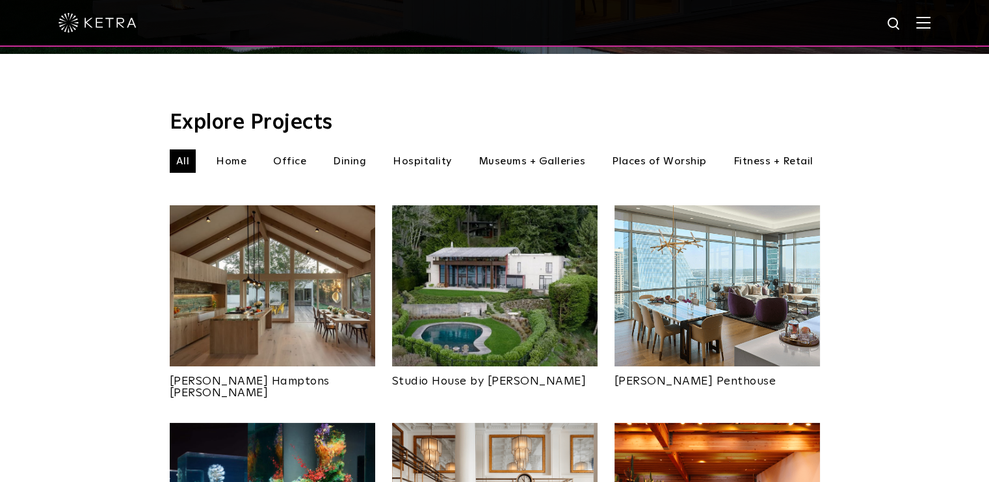 Image resolution: width=989 pixels, height=482 pixels. What do you see at coordinates (272, 286) in the screenshot?
I see `img: Project_Landing_Thumbnail-2021` at bounding box center [272, 286].